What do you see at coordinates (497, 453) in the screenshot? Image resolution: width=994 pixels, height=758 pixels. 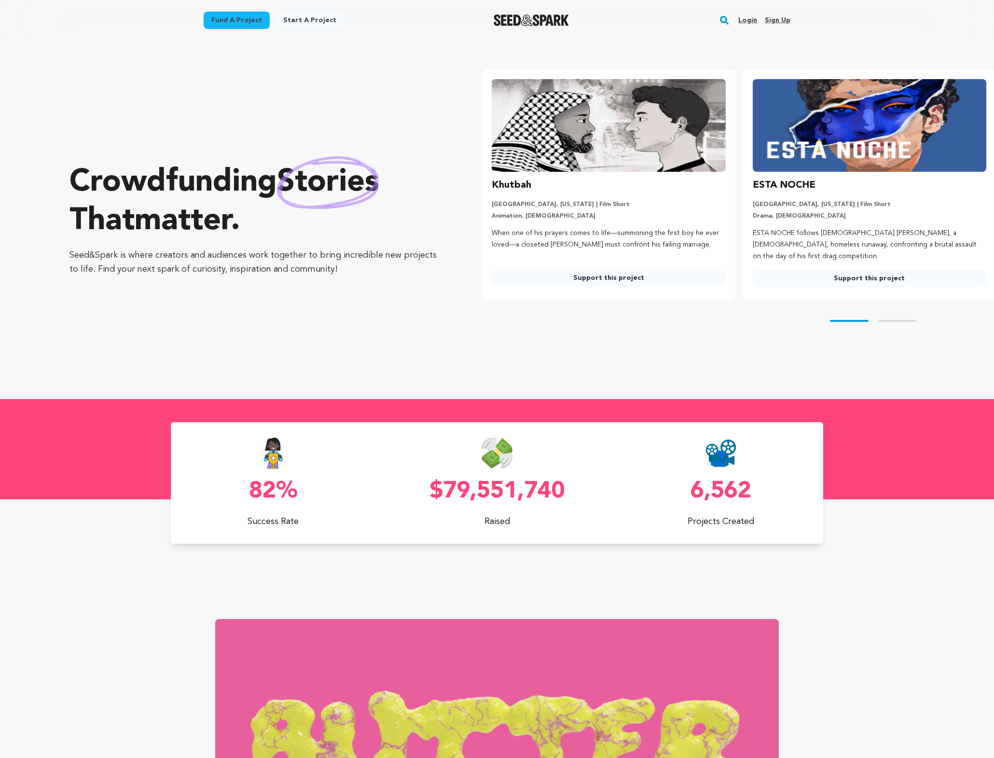 I see `img: Seed&Spark Money Raised Icon` at bounding box center [497, 453].